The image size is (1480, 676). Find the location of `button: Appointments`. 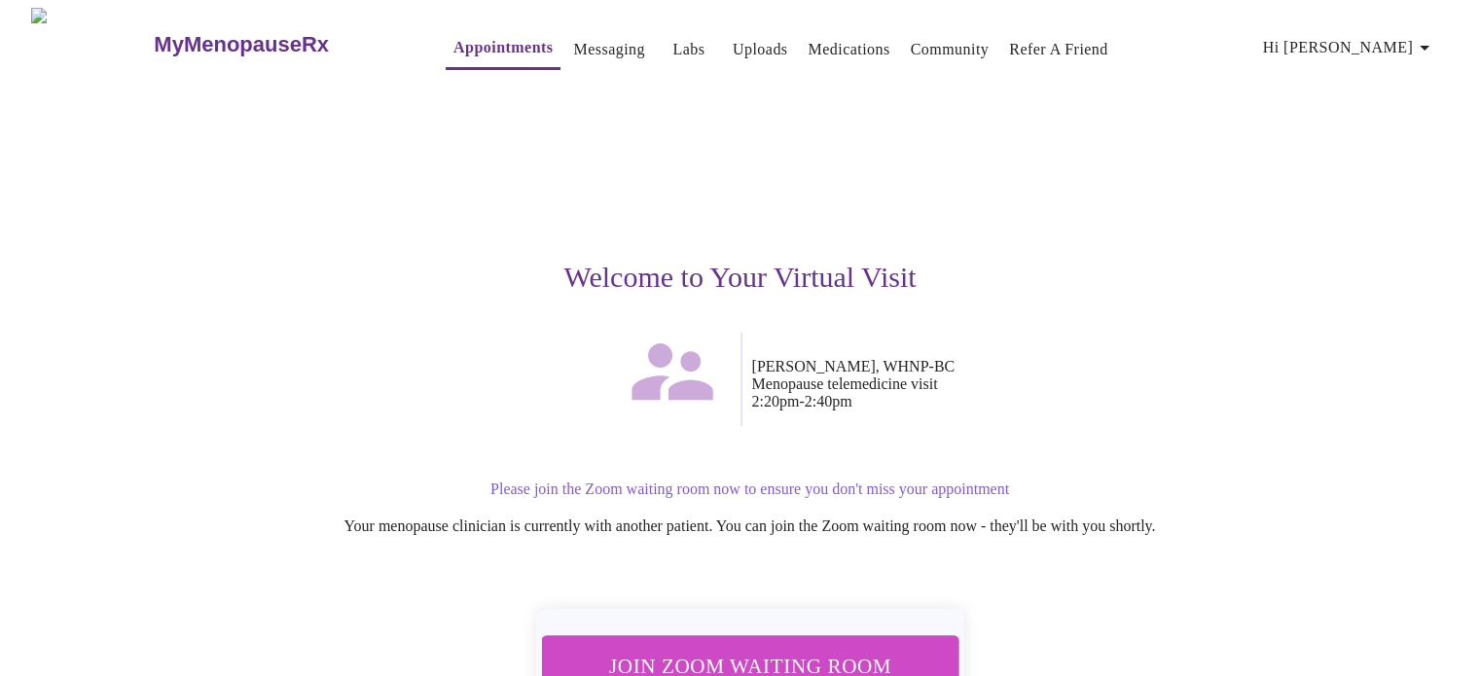

button: Appointments is located at coordinates (503, 49).